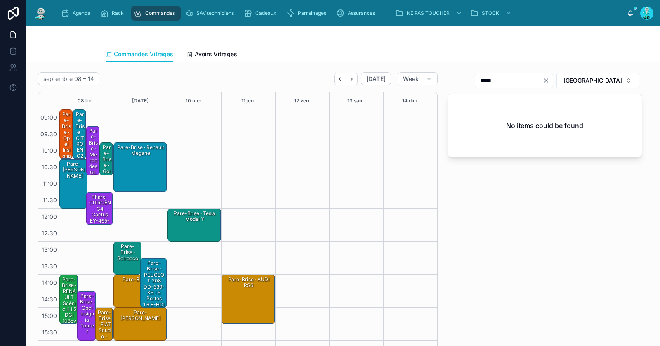 This screenshot has height=346, width=660. Describe the element at coordinates (312, 13) in the screenshot. I see `span: Parrainages` at that location.